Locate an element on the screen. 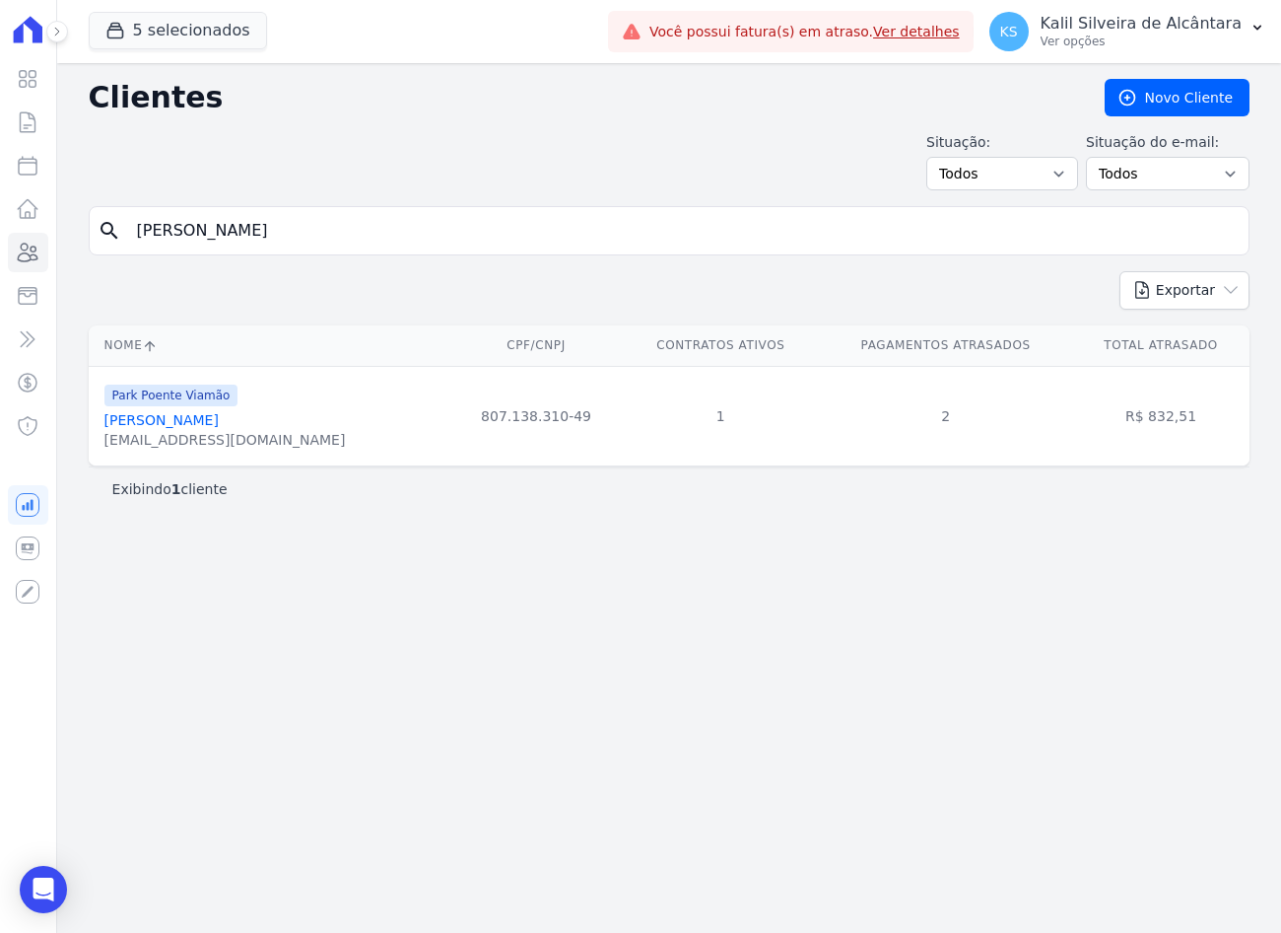  label: Situação: is located at coordinates (1003, 142).